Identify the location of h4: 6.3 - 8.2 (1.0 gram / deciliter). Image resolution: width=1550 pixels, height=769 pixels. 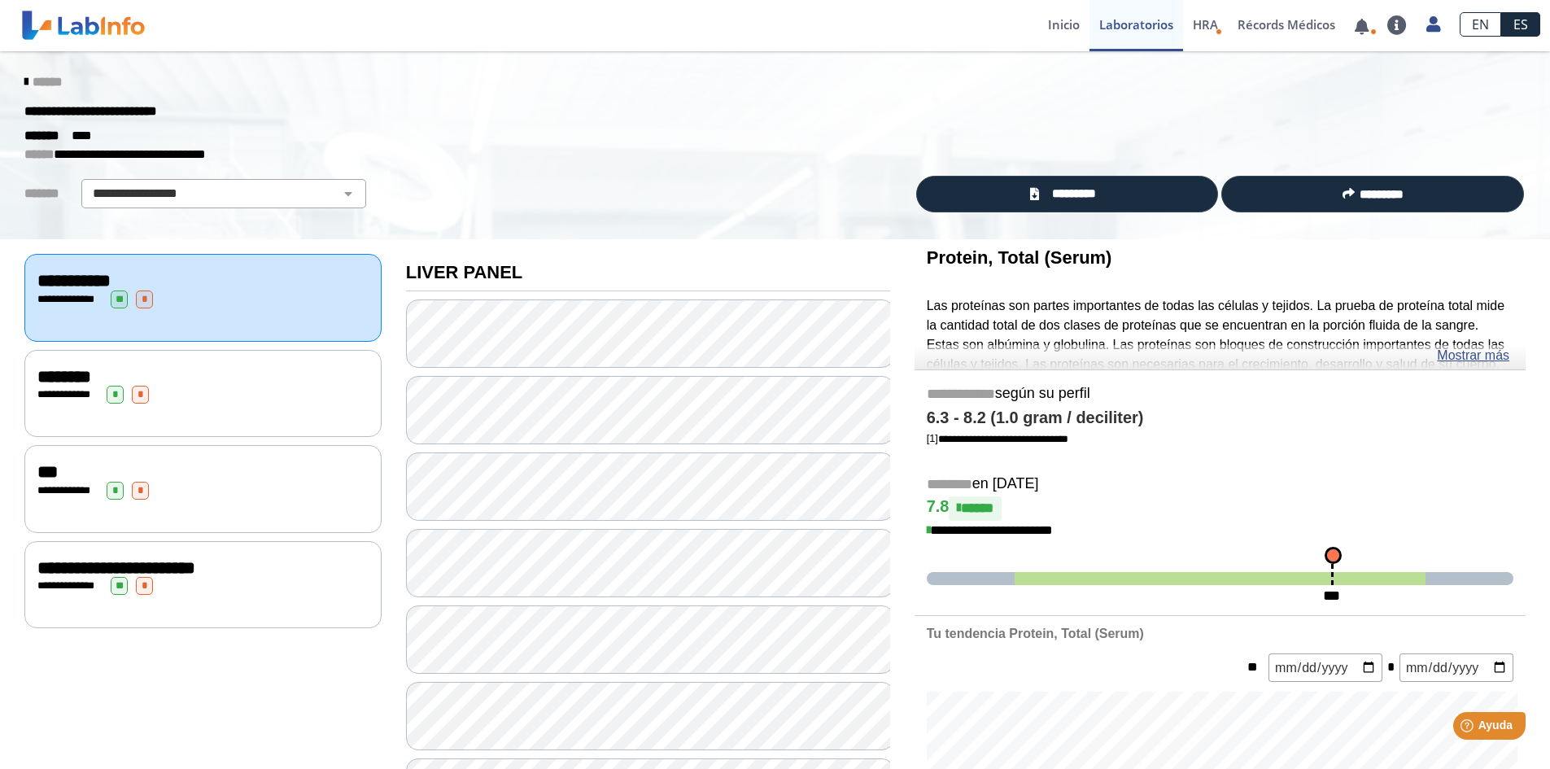
(1219, 418).